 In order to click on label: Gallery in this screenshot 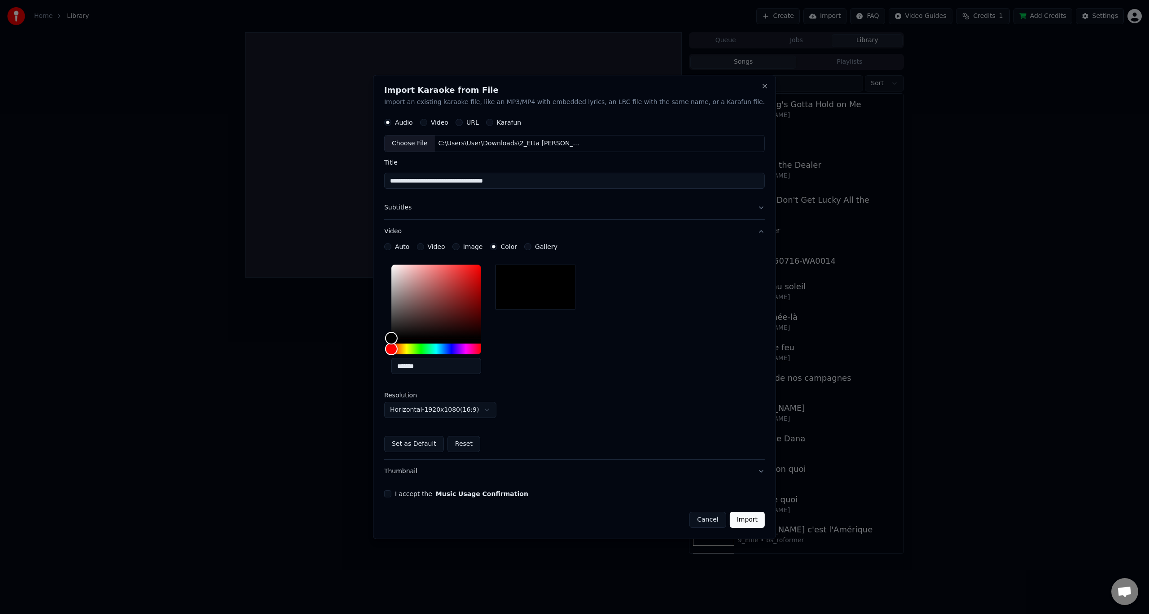, I will do `click(546, 247)`.